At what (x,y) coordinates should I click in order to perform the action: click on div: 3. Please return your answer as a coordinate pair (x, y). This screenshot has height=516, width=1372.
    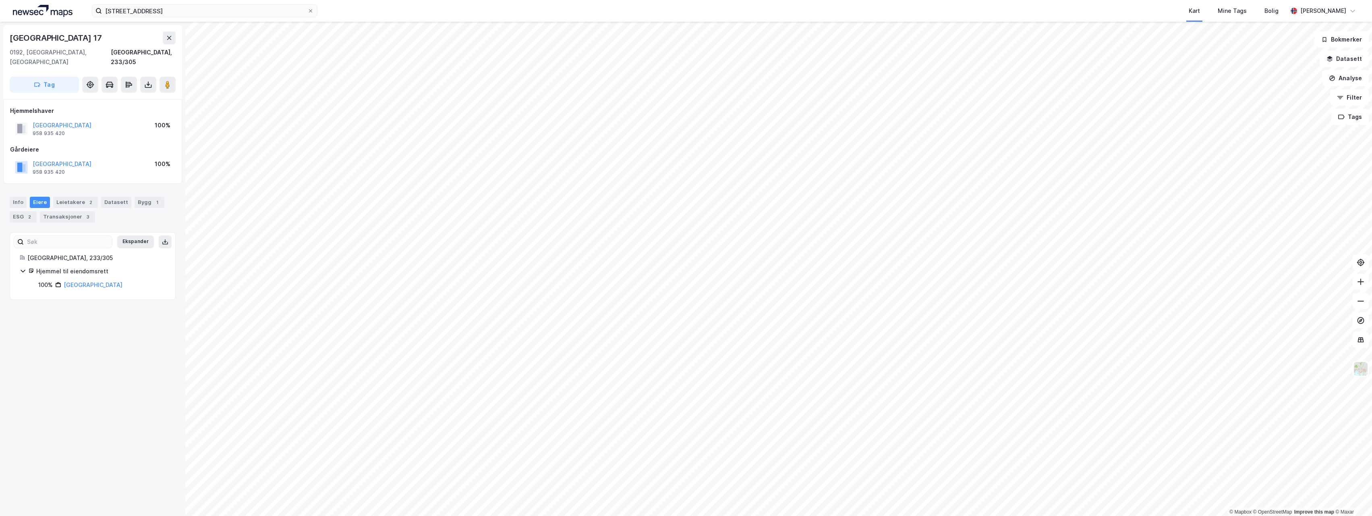
    Looking at the image, I should click on (88, 217).